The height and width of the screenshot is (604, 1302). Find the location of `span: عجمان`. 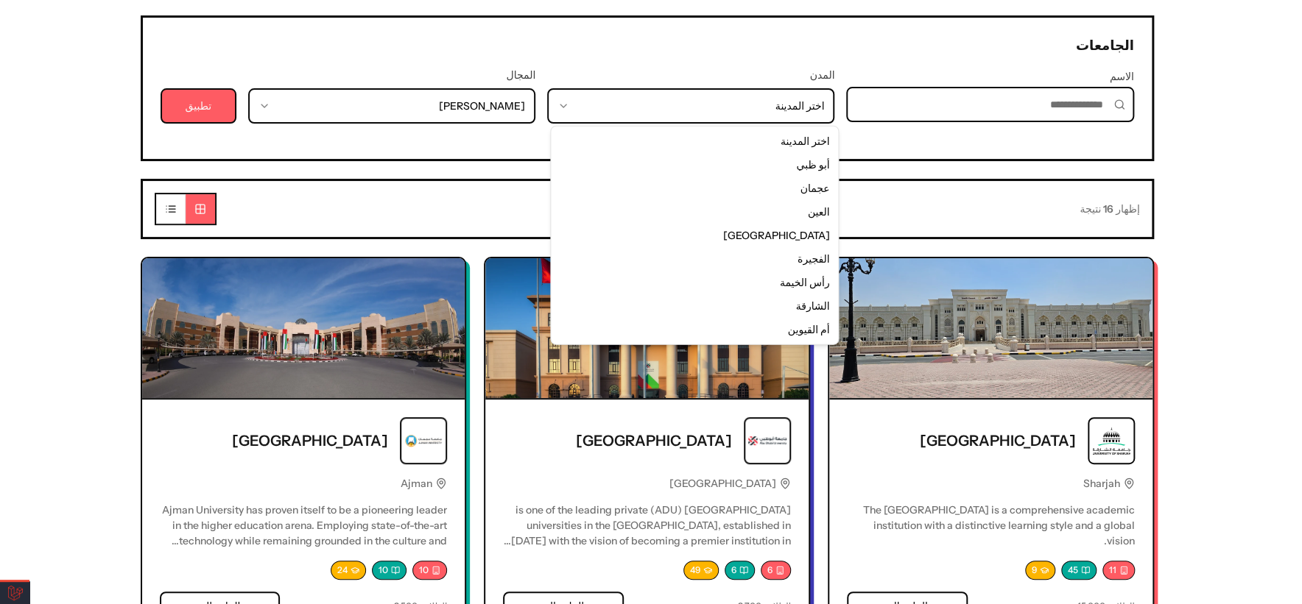

span: عجمان is located at coordinates (814, 188).